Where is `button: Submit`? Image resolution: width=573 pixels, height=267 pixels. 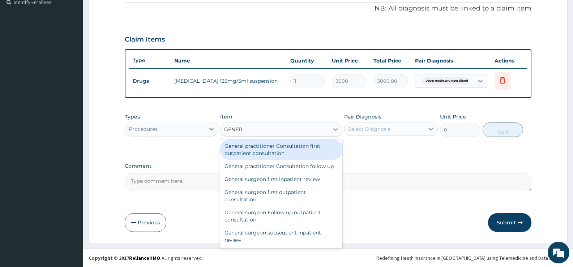 button: Submit is located at coordinates (510, 223).